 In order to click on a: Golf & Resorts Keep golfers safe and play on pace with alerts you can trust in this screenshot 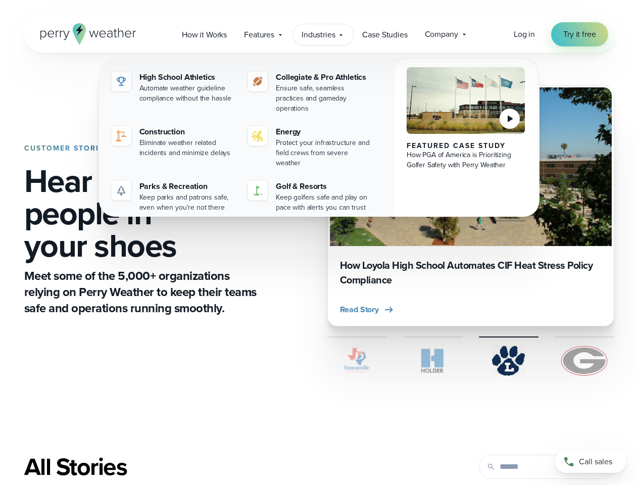, I will do `click(310, 197)`.